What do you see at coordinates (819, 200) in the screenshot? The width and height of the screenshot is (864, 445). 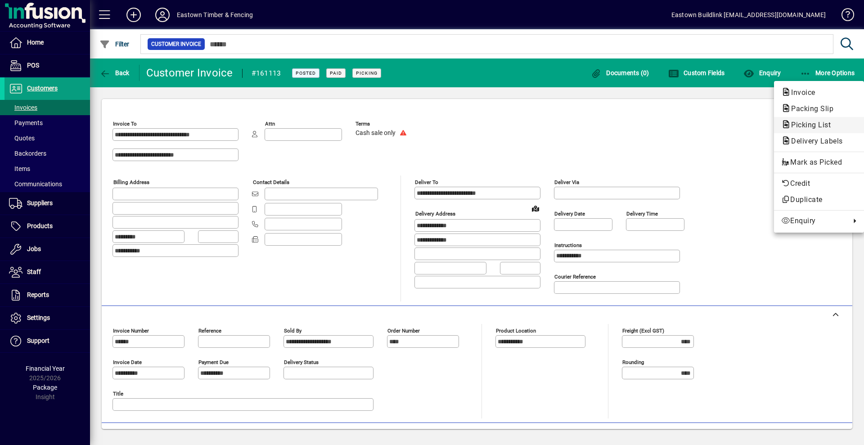 I see `span: Duplicate` at bounding box center [819, 200].